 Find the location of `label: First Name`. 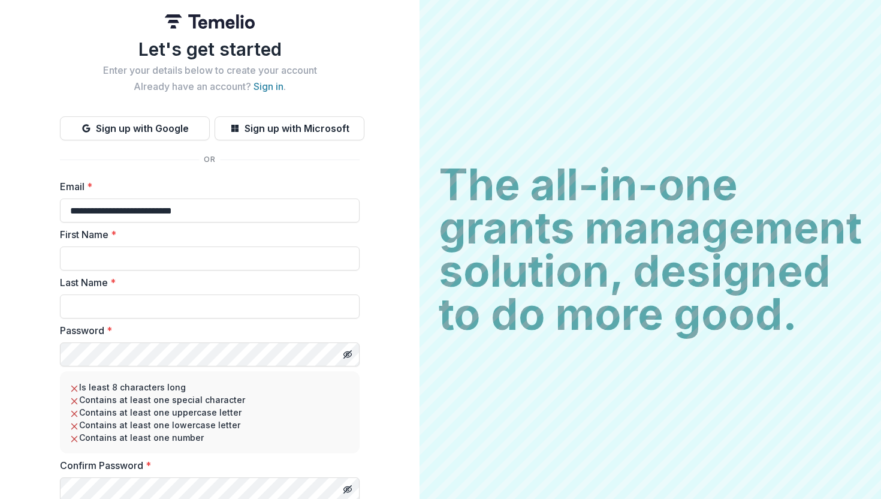

label: First Name is located at coordinates (206, 234).